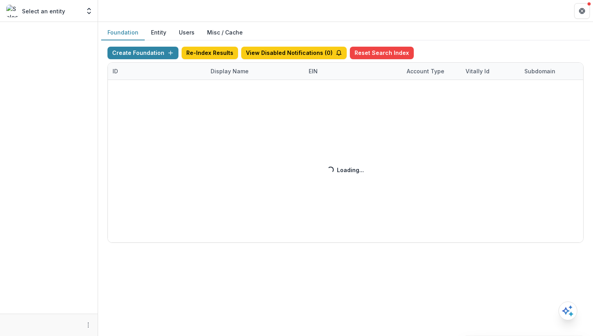 This screenshot has height=336, width=593. I want to click on button: Open AI Assistant, so click(568, 311).